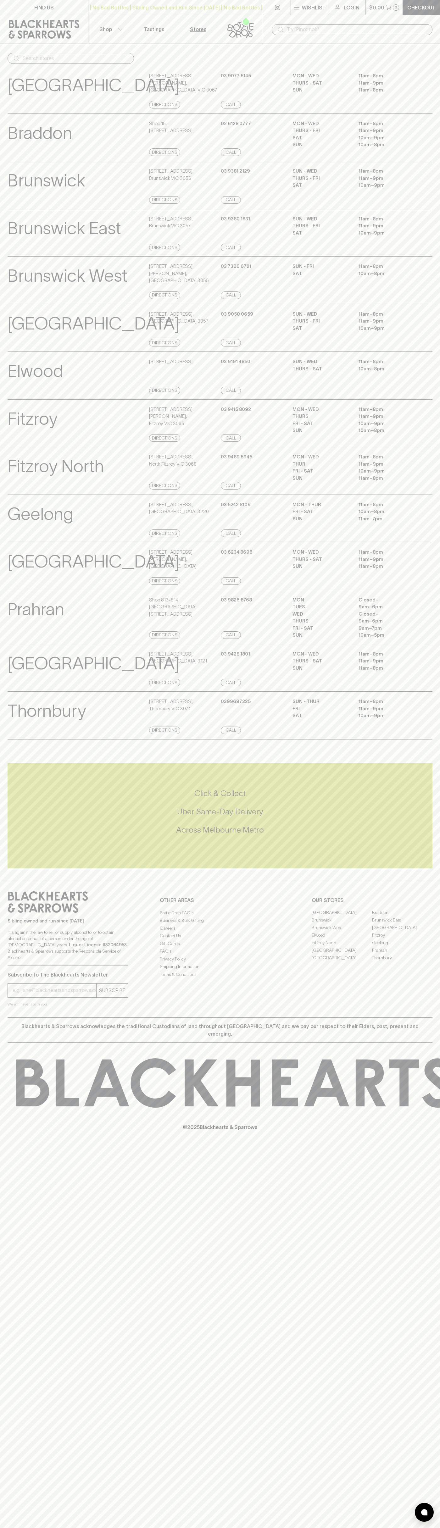 This screenshot has width=440, height=1528. I want to click on p: 10am – 5pm, so click(387, 635).